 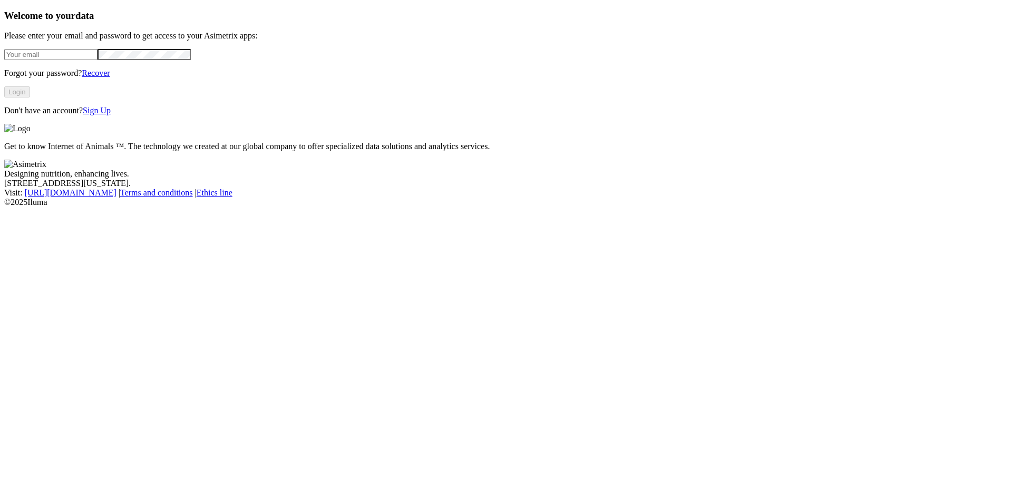 What do you see at coordinates (506, 202) in the screenshot?
I see `div: © 2025 Iluma` at bounding box center [506, 202].